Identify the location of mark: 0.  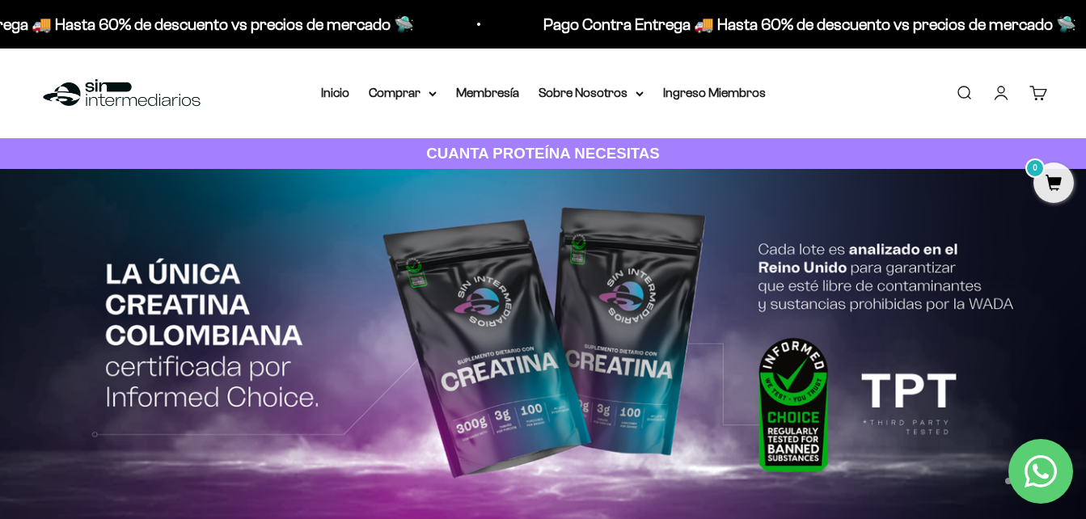
(1035, 168).